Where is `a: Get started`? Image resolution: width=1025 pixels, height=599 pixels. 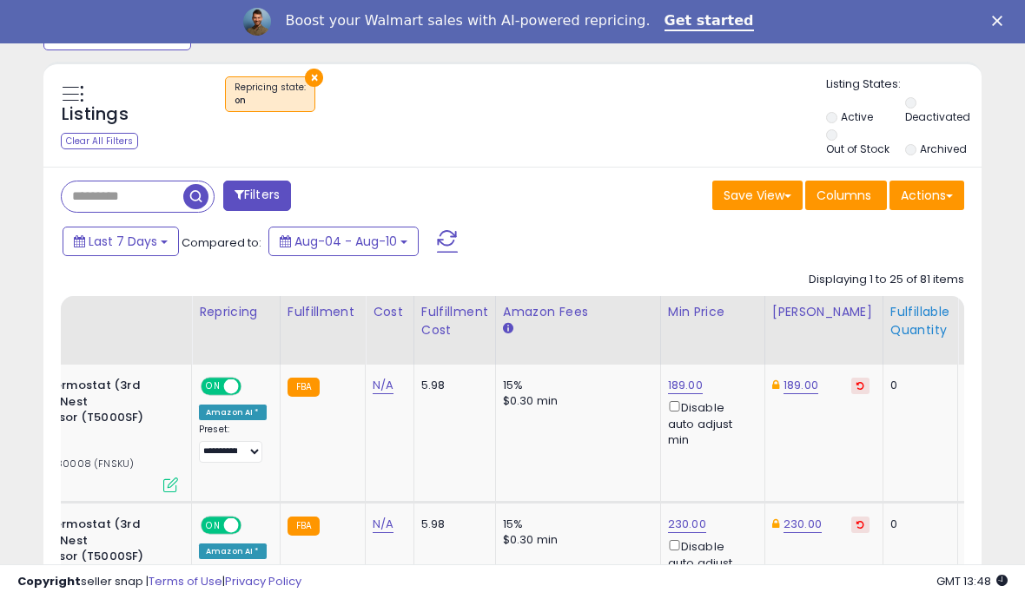
a: Get started is located at coordinates (709, 22).